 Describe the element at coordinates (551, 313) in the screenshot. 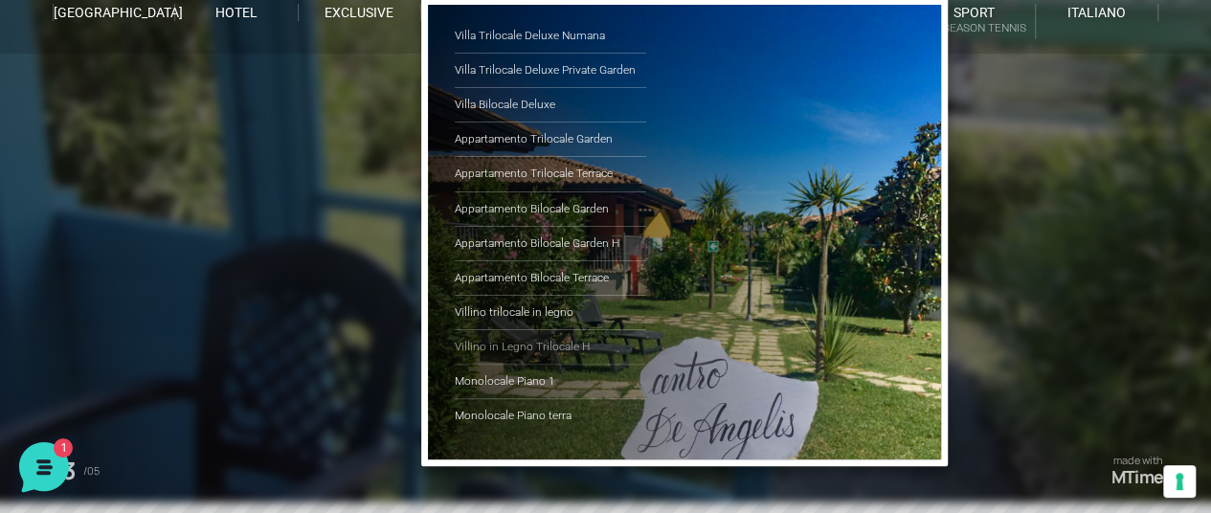

I see `a: Villino trilocale in legno` at that location.